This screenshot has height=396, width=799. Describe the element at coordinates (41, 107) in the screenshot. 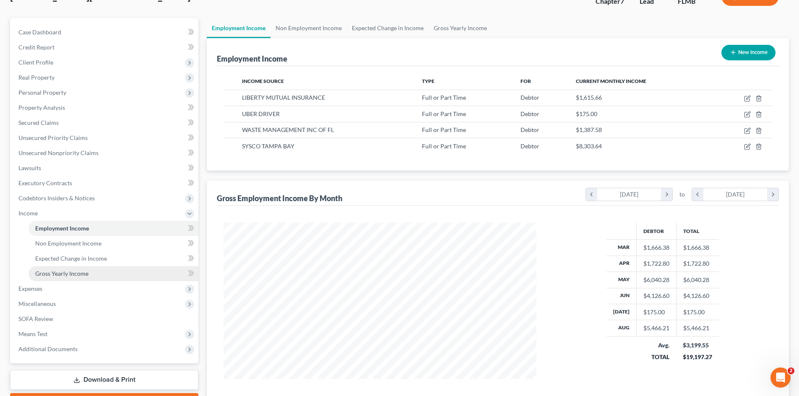

I see `span: Property Analysis` at that location.